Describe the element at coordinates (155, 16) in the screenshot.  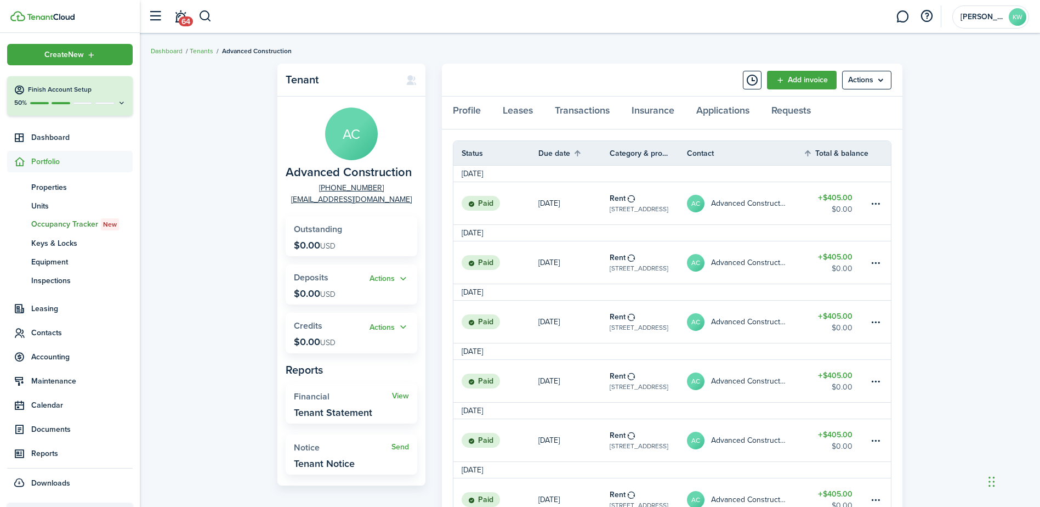
I see `button: Open sidebar` at that location.